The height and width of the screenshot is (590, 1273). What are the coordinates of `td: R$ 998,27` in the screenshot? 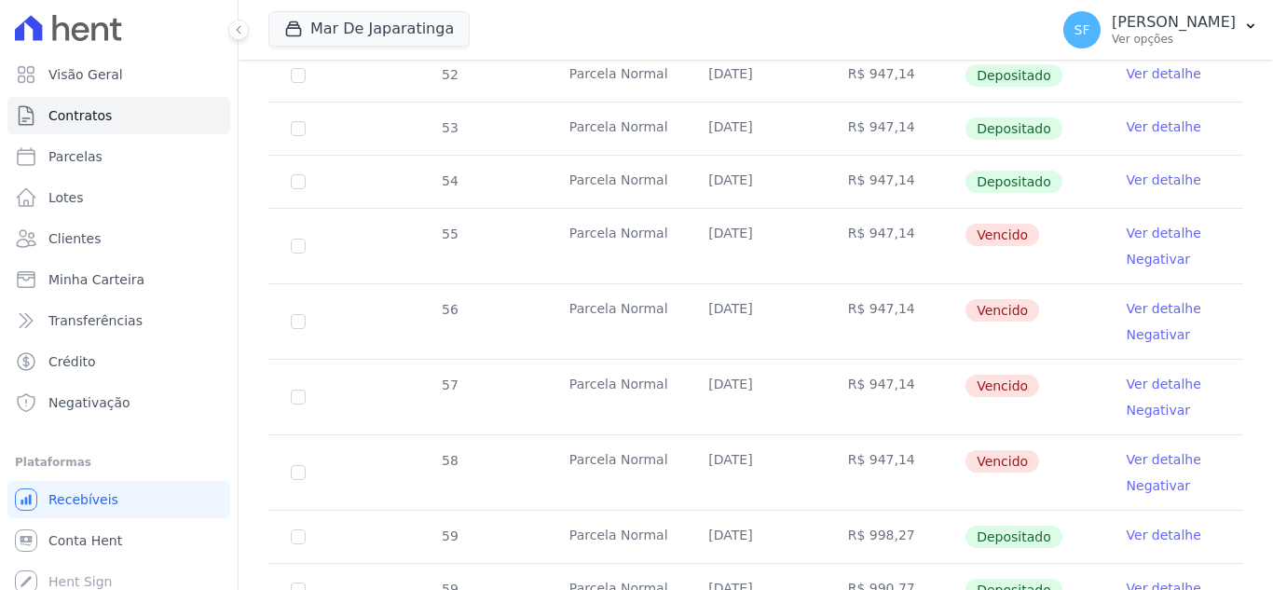 It's located at (894, 537).